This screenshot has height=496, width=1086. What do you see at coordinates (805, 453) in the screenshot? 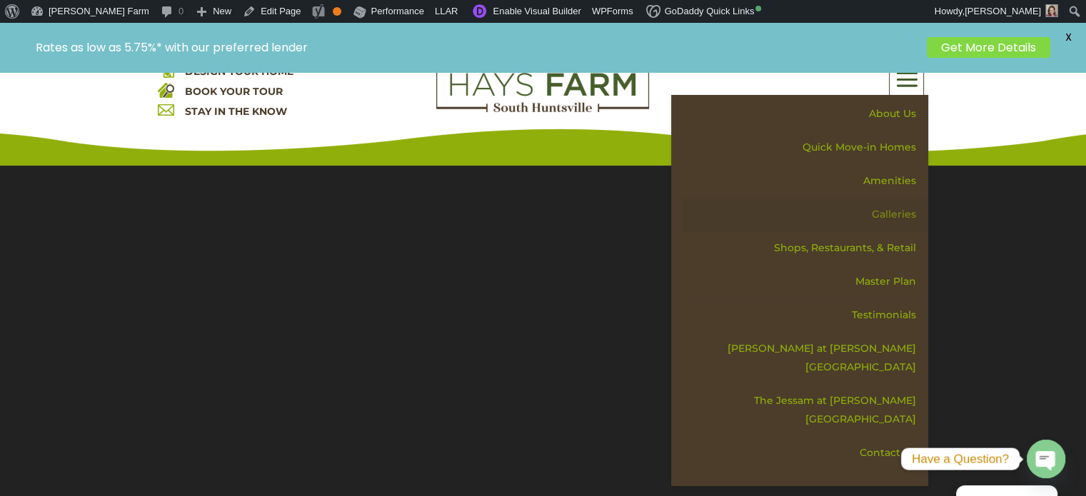
I see `a: Contact Us` at bounding box center [805, 453].